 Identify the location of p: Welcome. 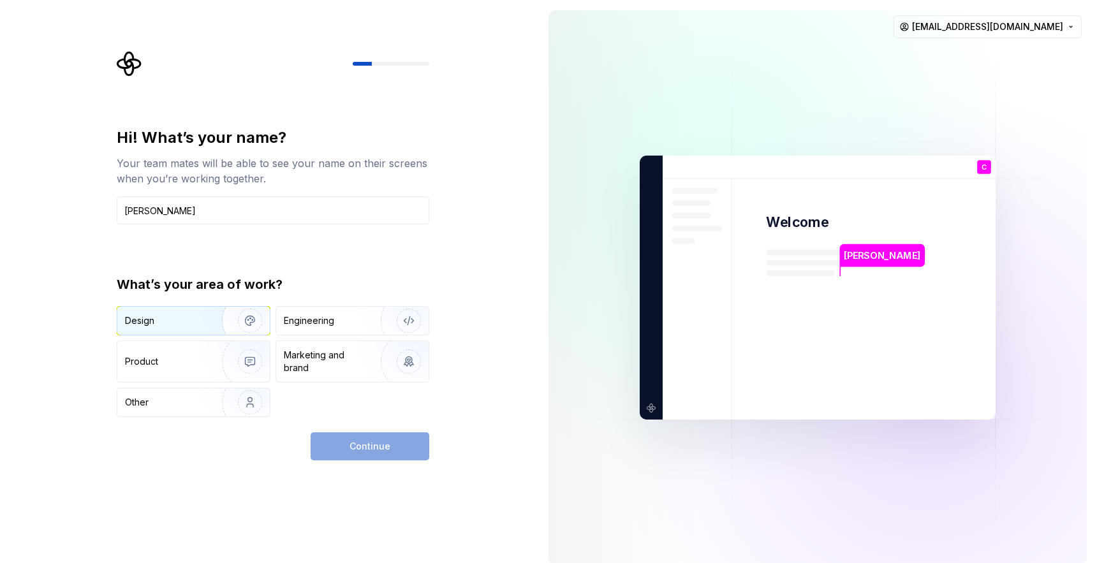
(797, 222).